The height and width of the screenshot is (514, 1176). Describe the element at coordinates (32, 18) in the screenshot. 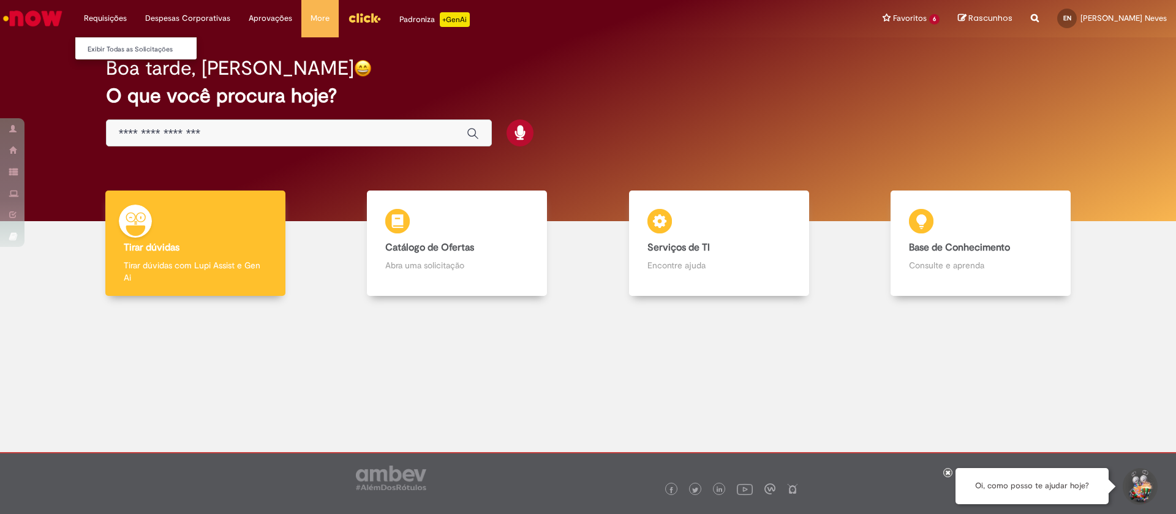

I see `img: ServiceNow` at that location.